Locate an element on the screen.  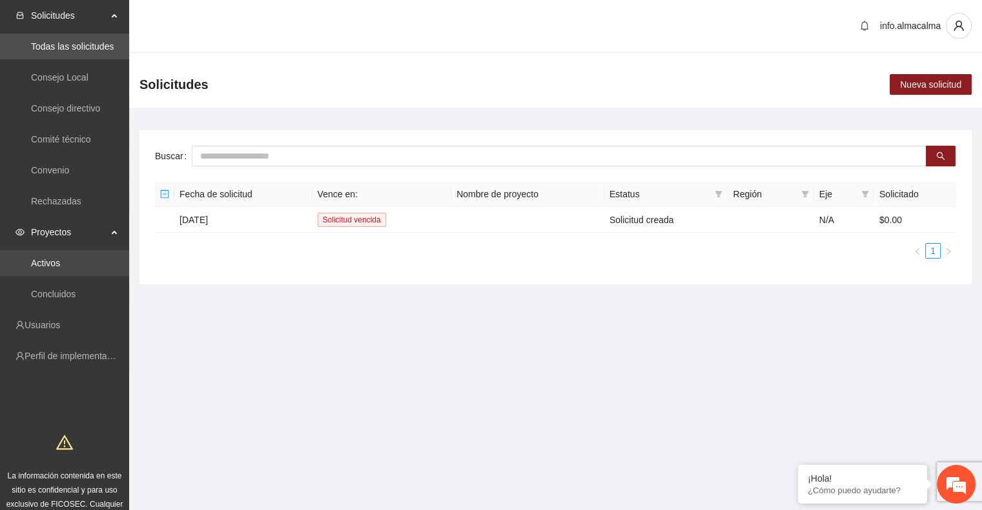
li: Next Page is located at coordinates (948, 251).